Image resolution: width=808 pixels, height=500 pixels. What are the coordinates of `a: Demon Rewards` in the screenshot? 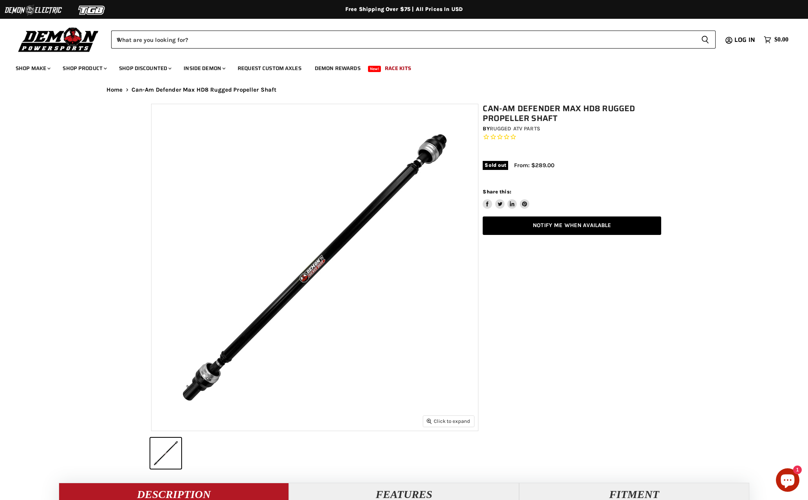 It's located at (337, 68).